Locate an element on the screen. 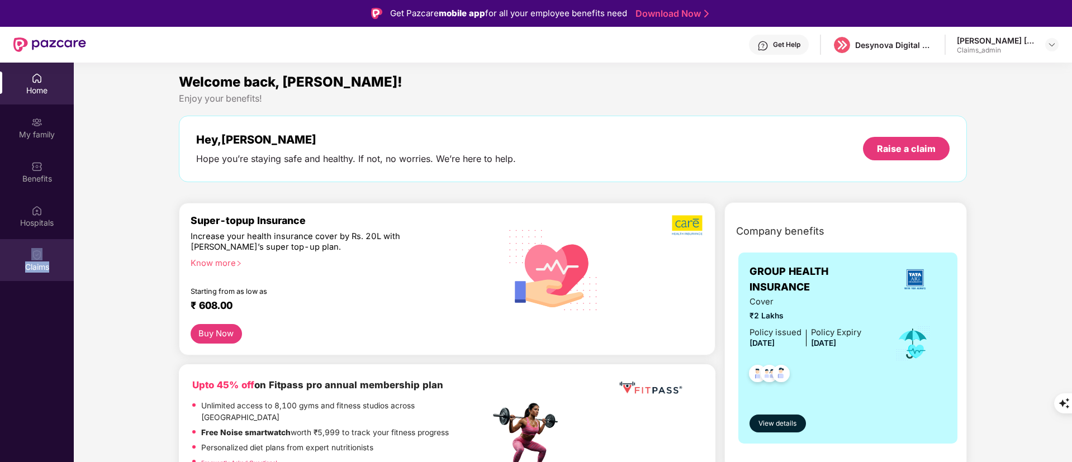 Image resolution: width=1072 pixels, height=462 pixels. img: logo%20(5).png is located at coordinates (842, 45).